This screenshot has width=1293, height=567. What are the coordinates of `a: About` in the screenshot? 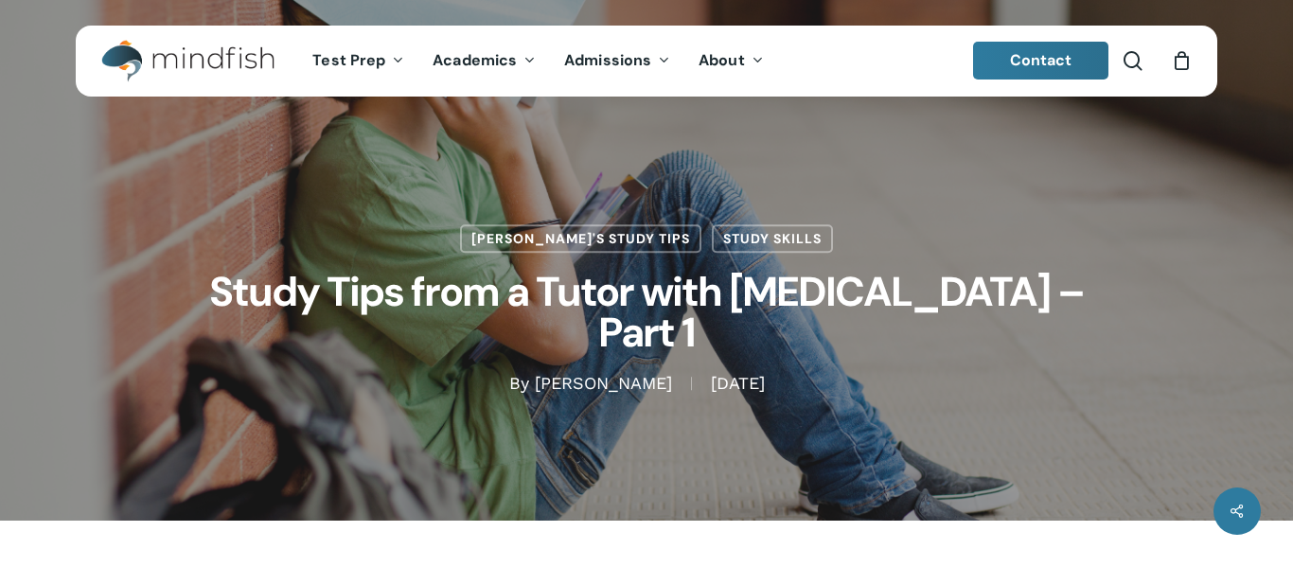 It's located at (731, 61).